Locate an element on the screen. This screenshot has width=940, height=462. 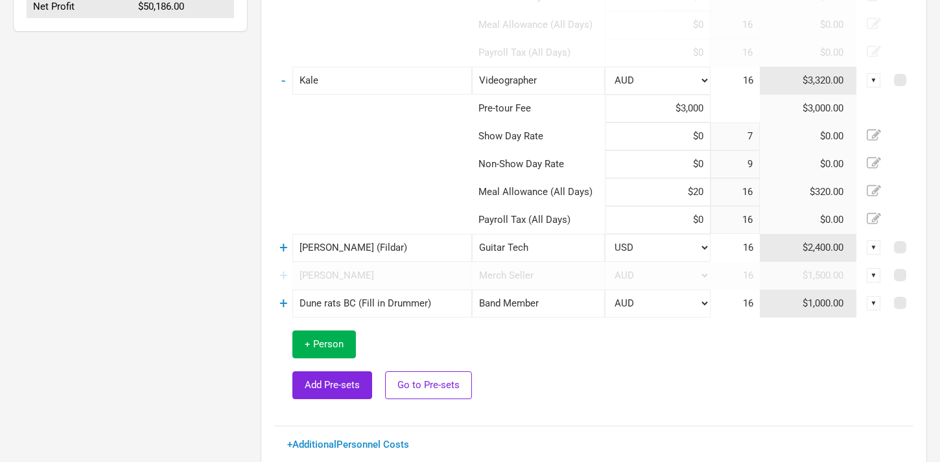
td: Show Day Rate is located at coordinates (538, 136).